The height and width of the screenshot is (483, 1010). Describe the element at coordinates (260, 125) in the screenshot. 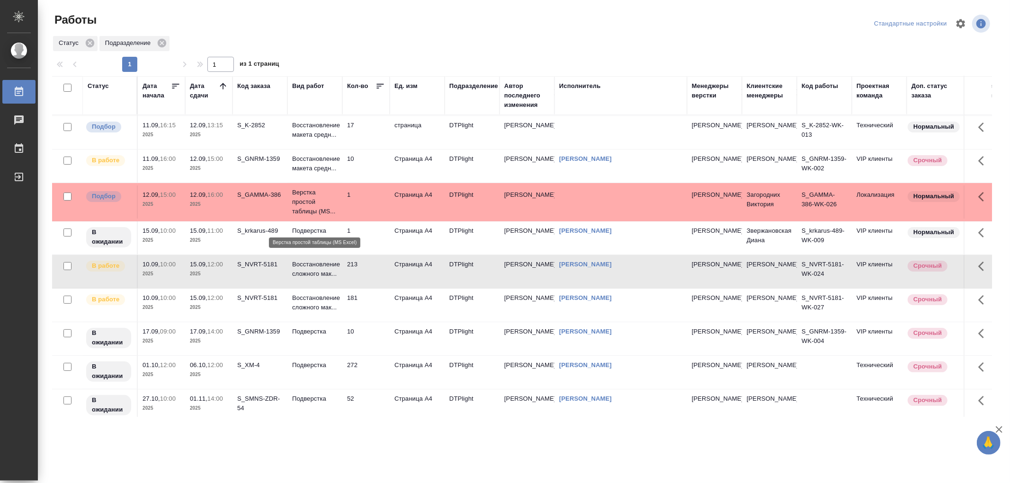

I see `div: S_K-2852` at that location.